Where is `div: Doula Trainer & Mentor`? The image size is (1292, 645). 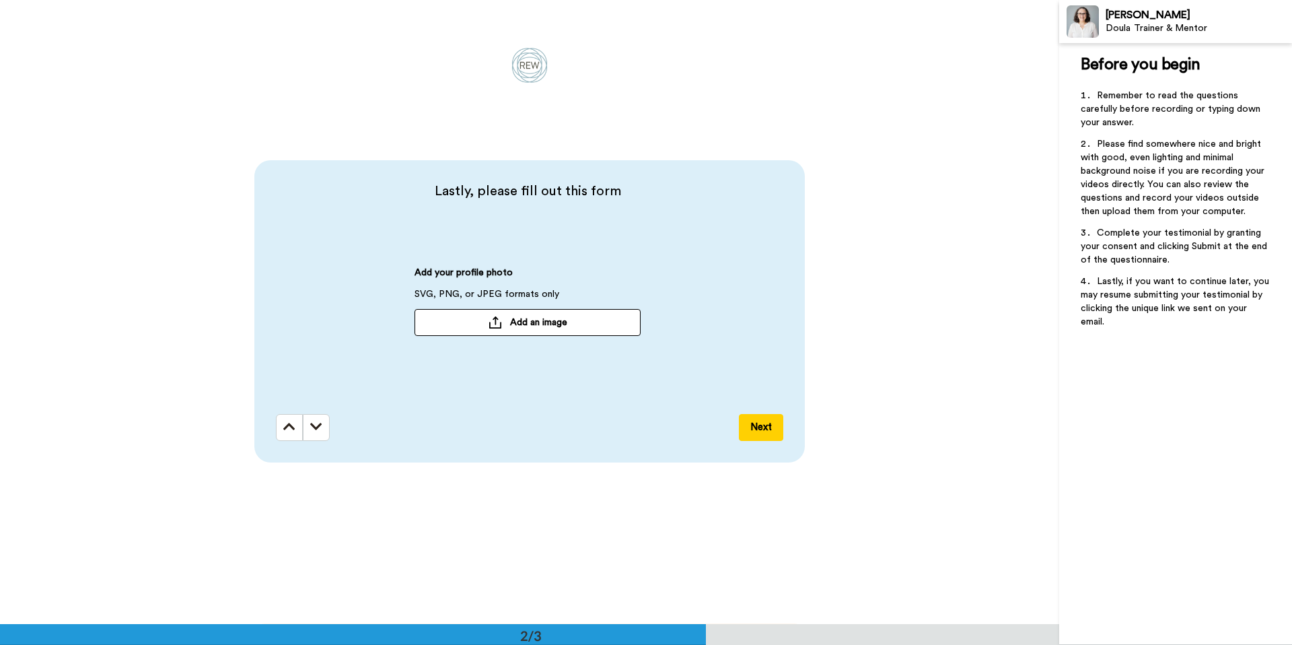 div: Doula Trainer & Mentor is located at coordinates (1198, 28).